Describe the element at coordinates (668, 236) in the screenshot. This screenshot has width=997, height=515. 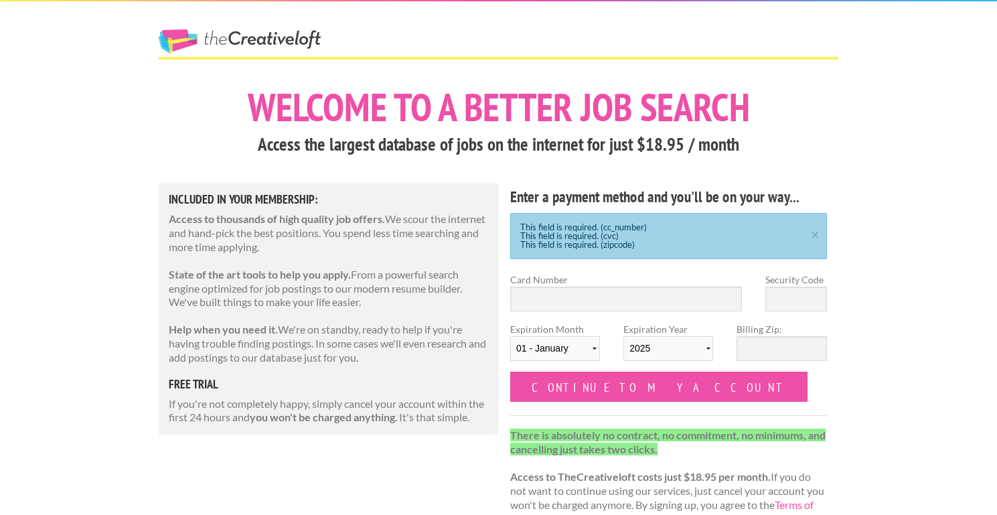
I see `div: This field is required. (cc_number) This field is required. (cvc) This field is required. (zipcode)` at that location.